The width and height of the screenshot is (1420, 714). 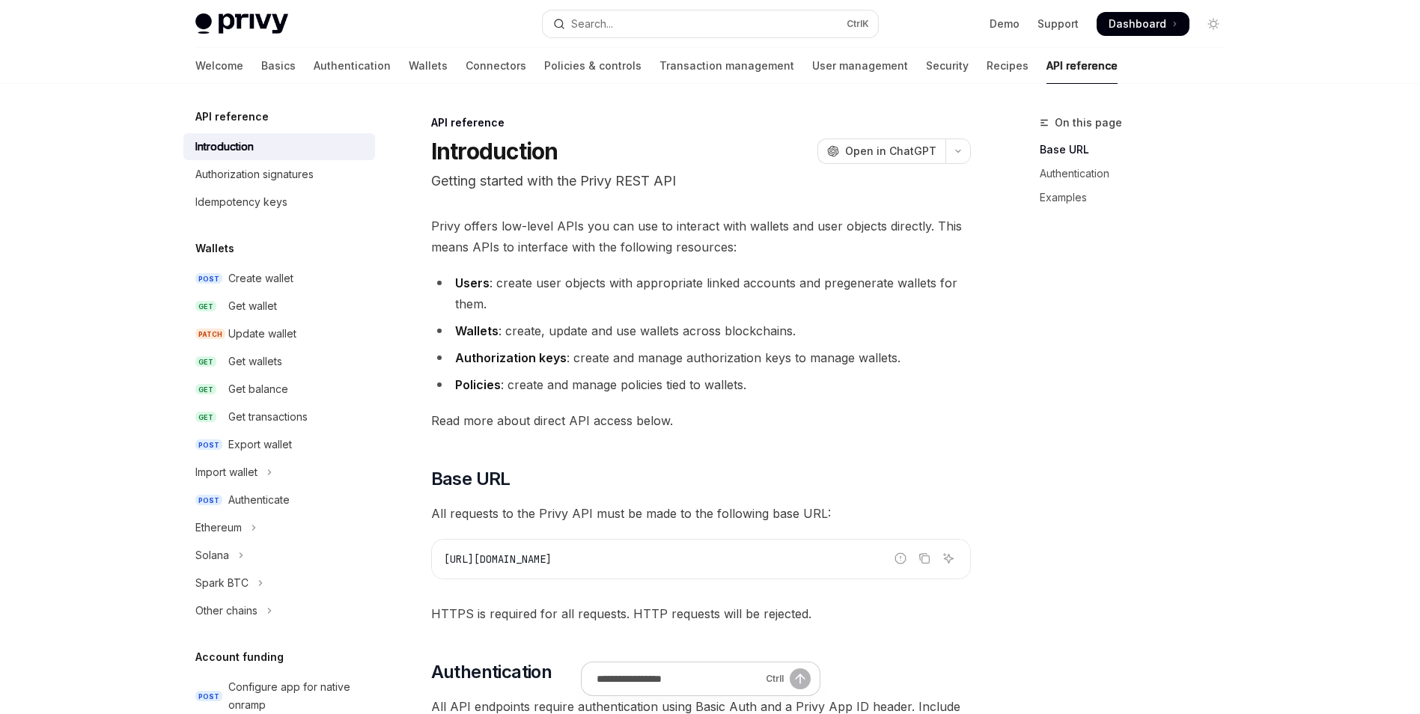 What do you see at coordinates (1007, 66) in the screenshot?
I see `a: Recipes` at bounding box center [1007, 66].